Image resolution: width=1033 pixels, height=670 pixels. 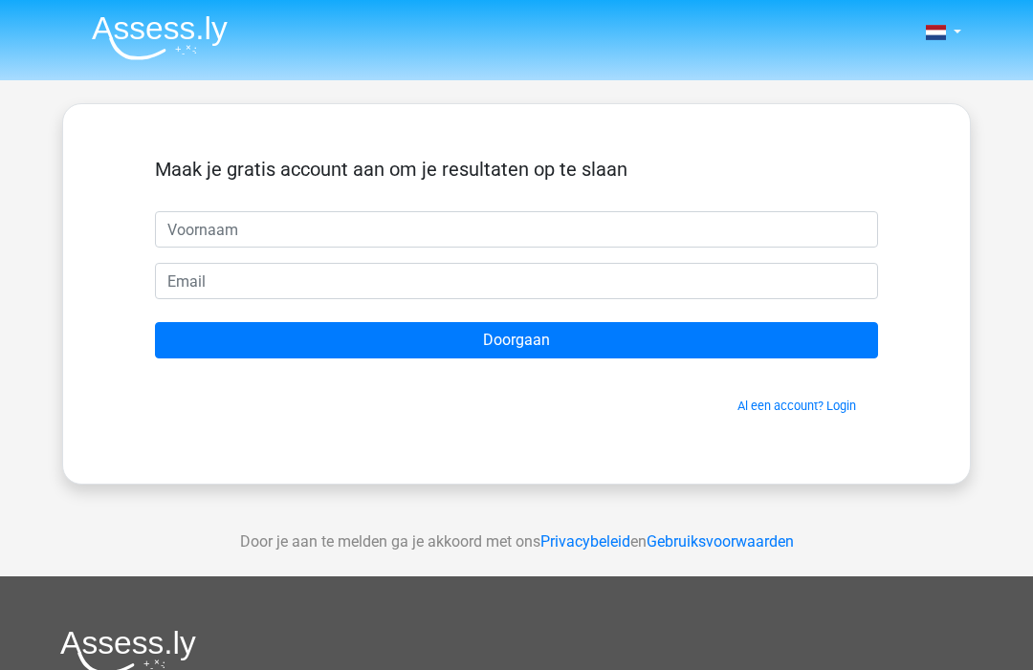 I want to click on h5: Maak je gratis account aan om je resultaten op te slaan, so click(x=516, y=169).